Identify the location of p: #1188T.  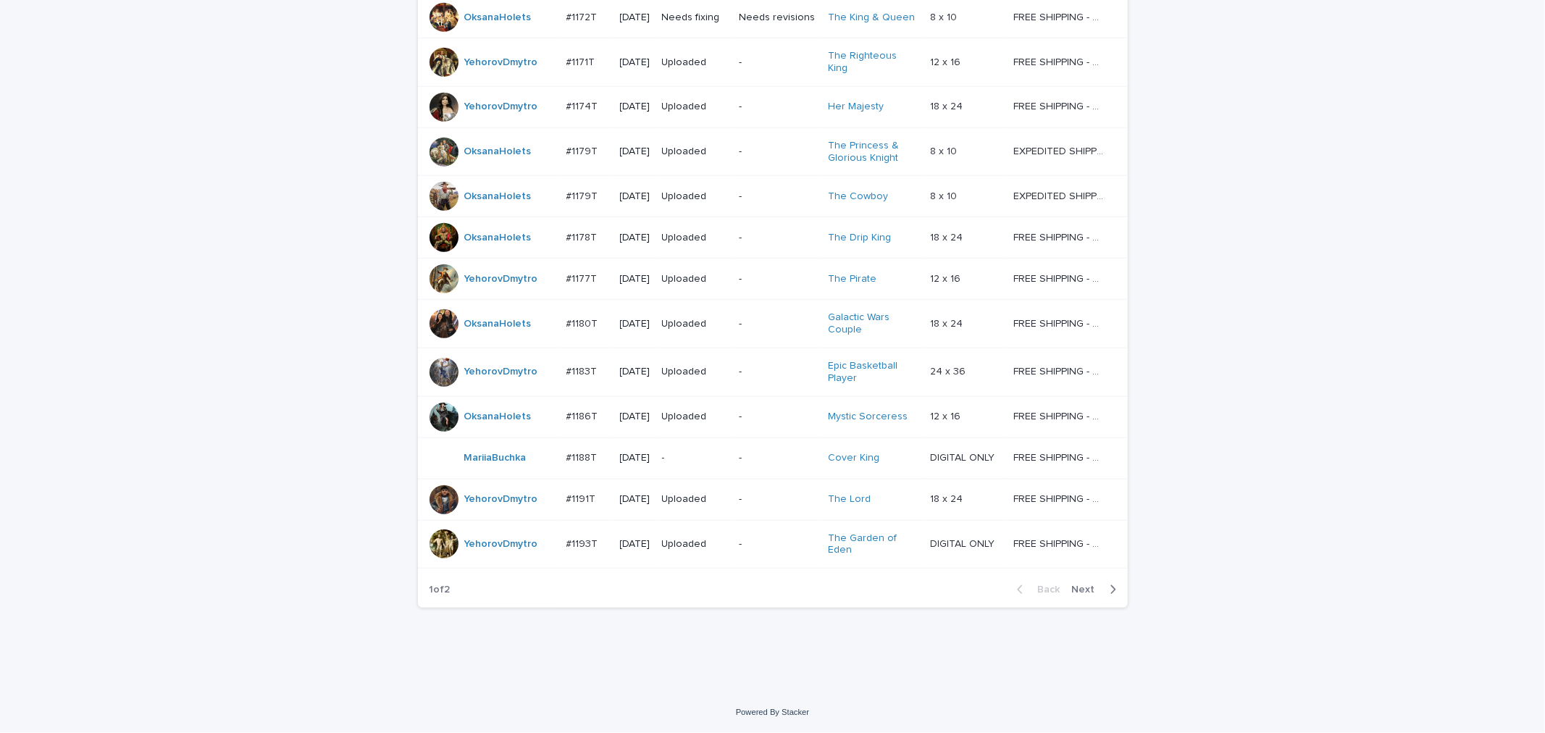
(583, 456).